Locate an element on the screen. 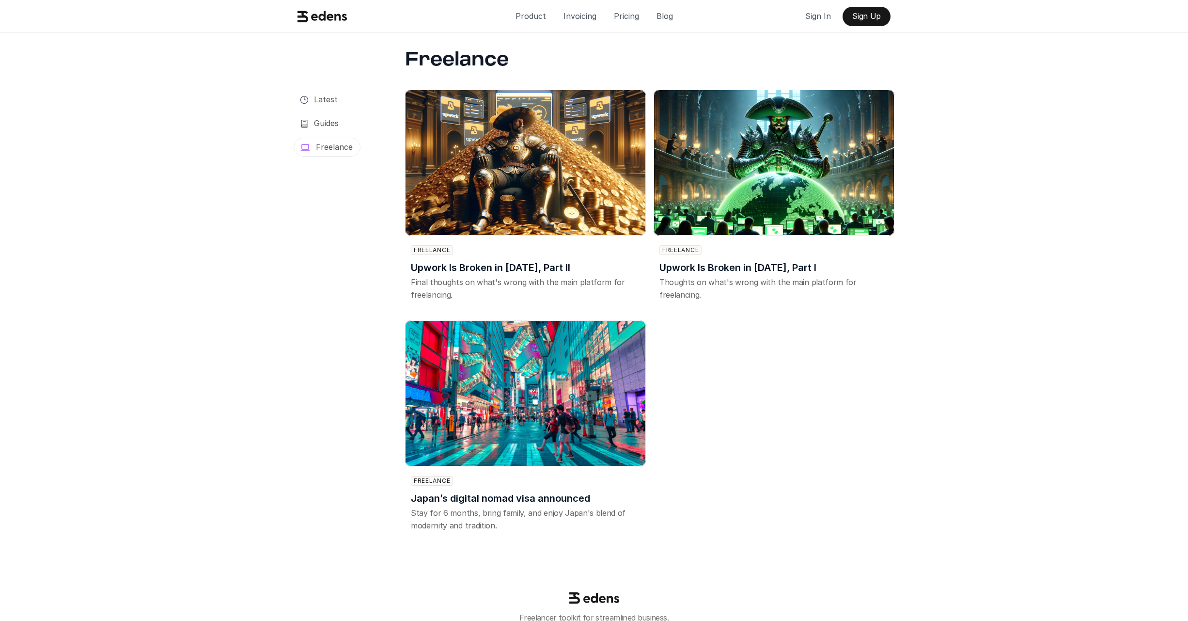 This screenshot has height=621, width=1188. h1: Freelance is located at coordinates (457, 60).